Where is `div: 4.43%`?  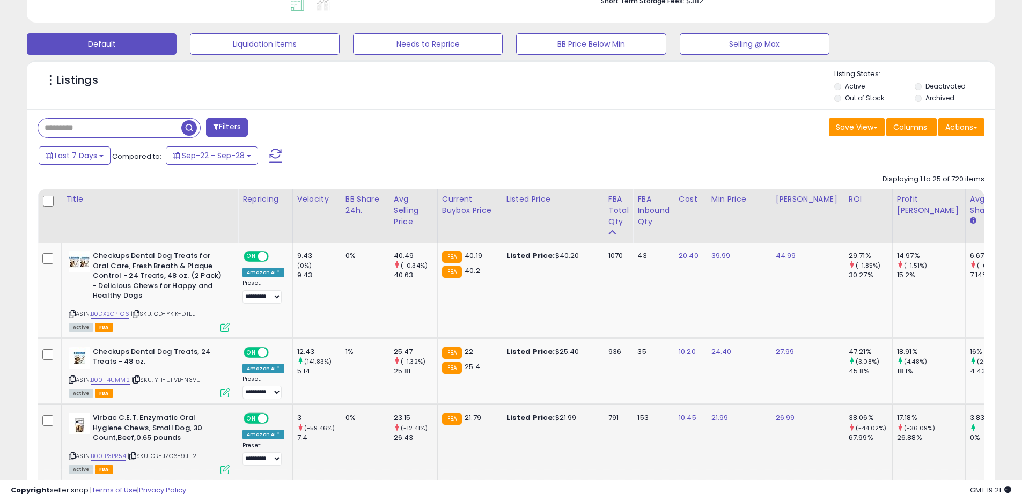 div: 4.43% is located at coordinates (991, 371).